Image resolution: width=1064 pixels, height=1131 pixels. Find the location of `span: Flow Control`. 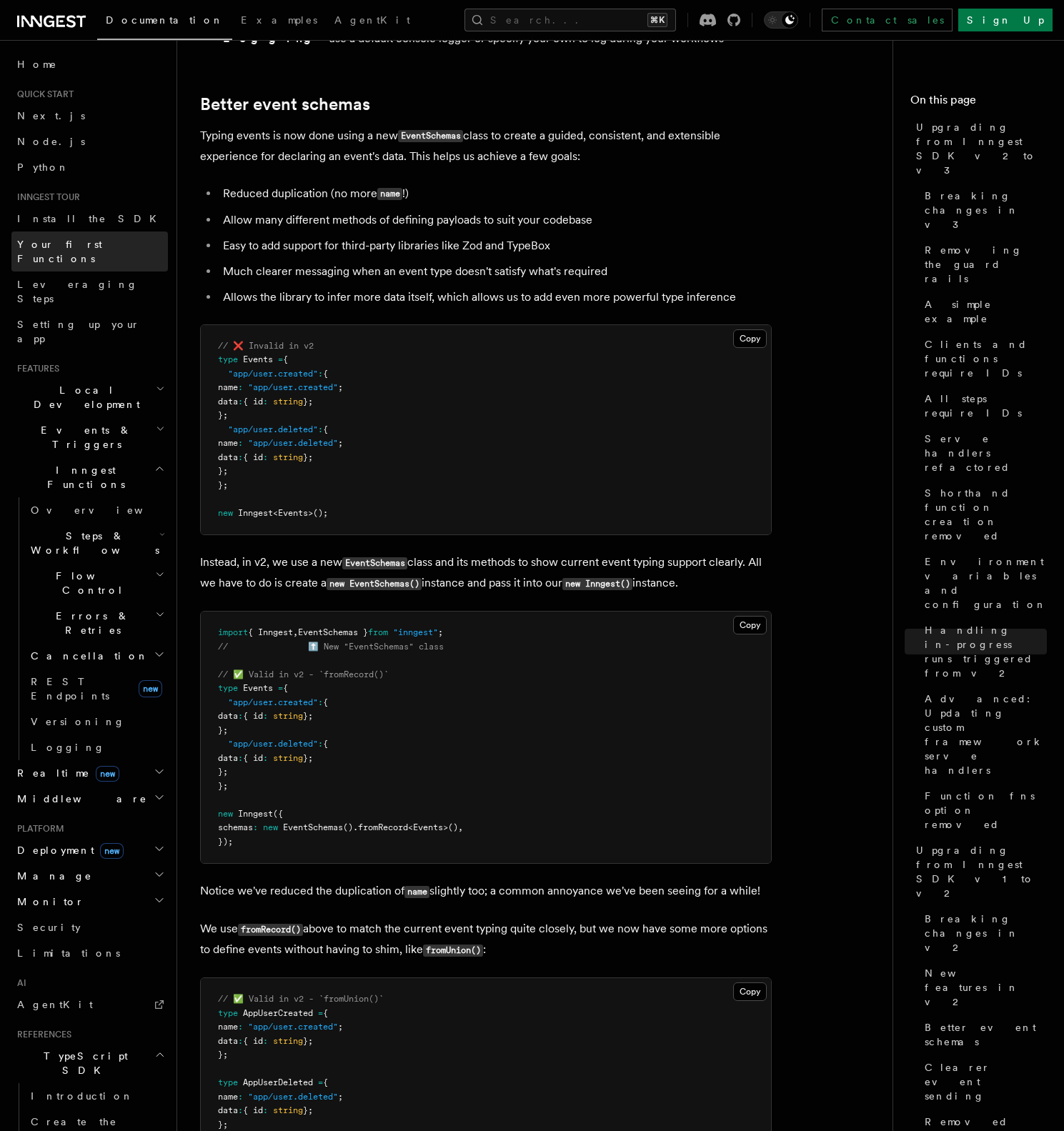

span: Flow Control is located at coordinates (90, 584).